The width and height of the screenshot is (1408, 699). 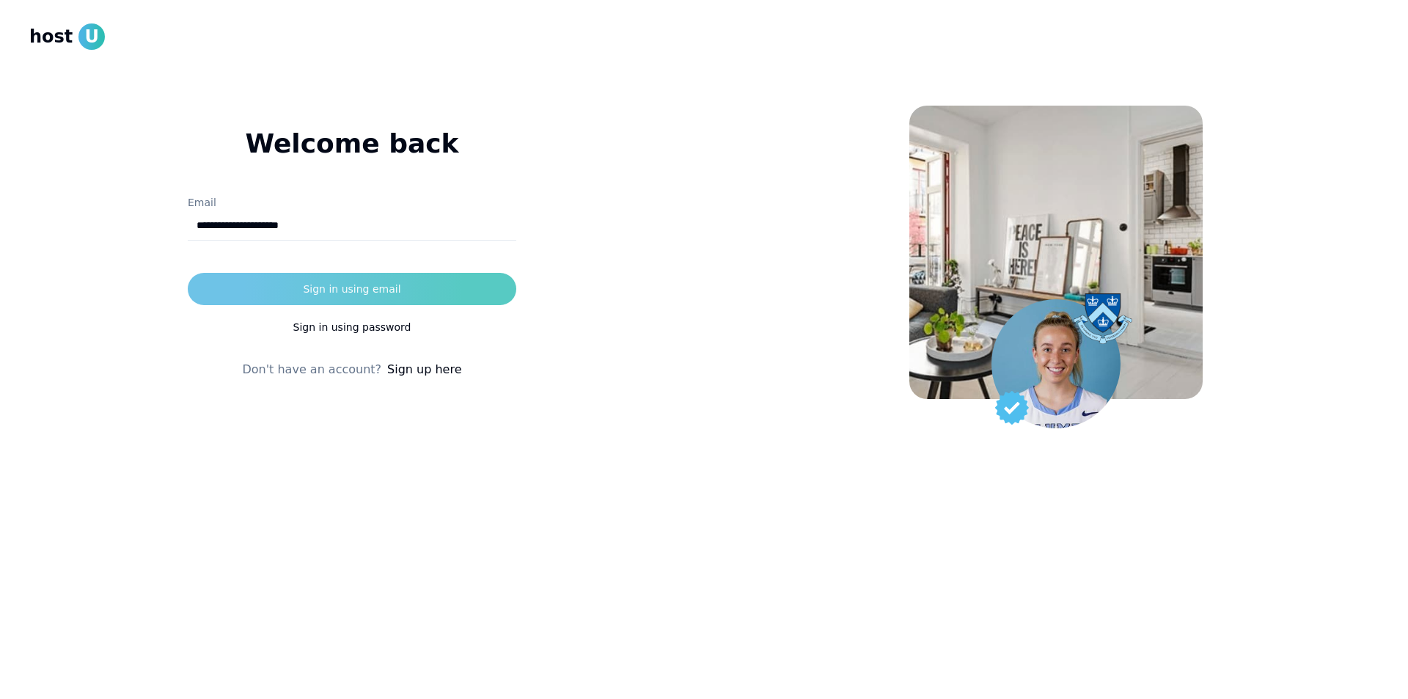 I want to click on button: Sign in using email, so click(x=352, y=289).